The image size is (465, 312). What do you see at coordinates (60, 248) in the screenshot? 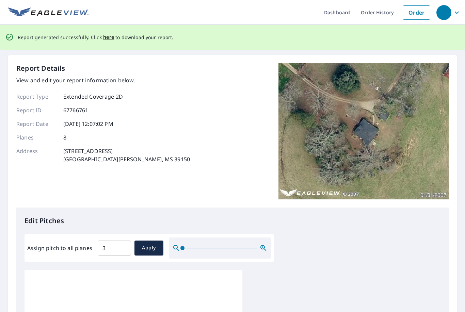
I see `label: Assign pitch to all planes` at bounding box center [60, 248].